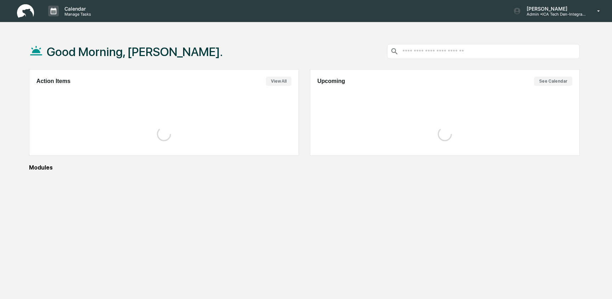  I want to click on a: View All, so click(279, 81).